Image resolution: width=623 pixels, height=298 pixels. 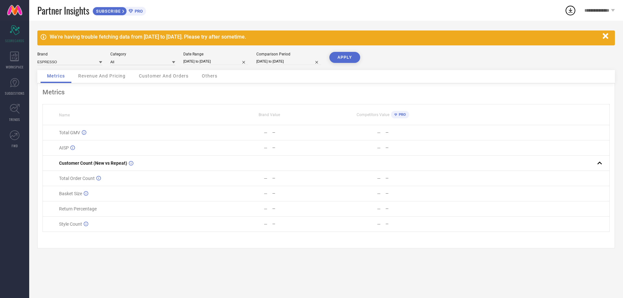 What do you see at coordinates (56, 76) in the screenshot?
I see `span: Metrics` at bounding box center [56, 76].